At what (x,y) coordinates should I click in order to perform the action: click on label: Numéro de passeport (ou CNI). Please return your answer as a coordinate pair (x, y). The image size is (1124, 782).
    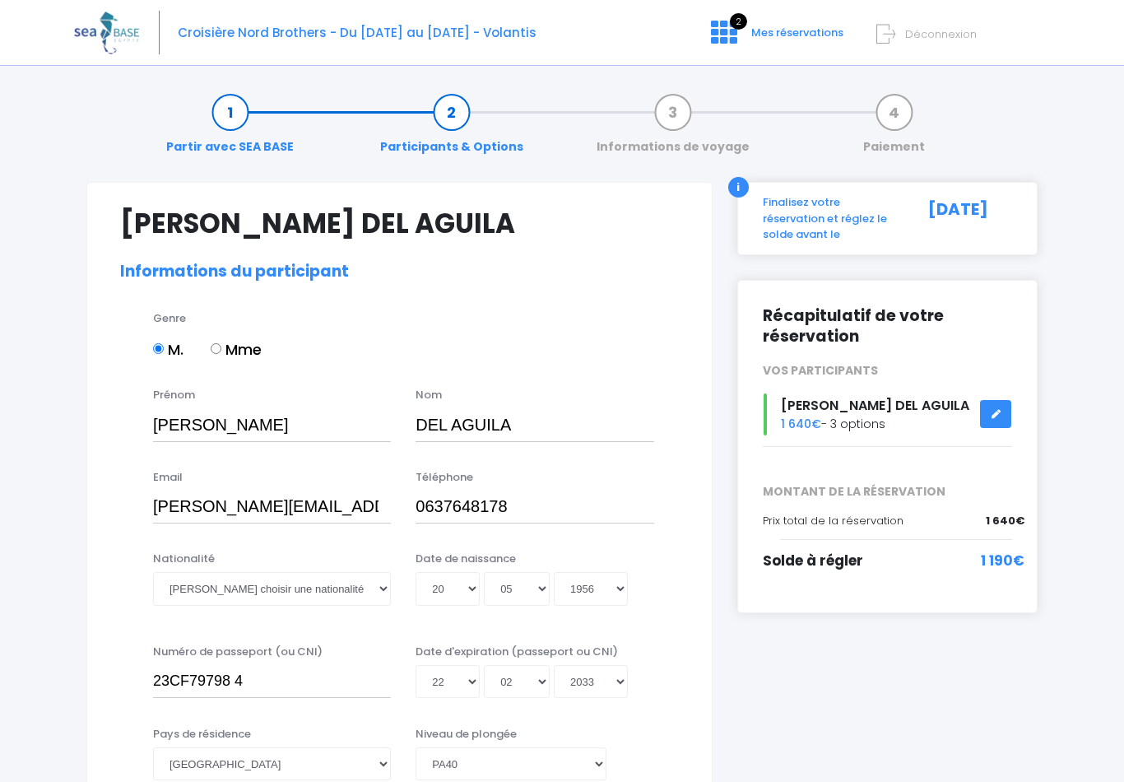
    Looking at the image, I should click on (238, 652).